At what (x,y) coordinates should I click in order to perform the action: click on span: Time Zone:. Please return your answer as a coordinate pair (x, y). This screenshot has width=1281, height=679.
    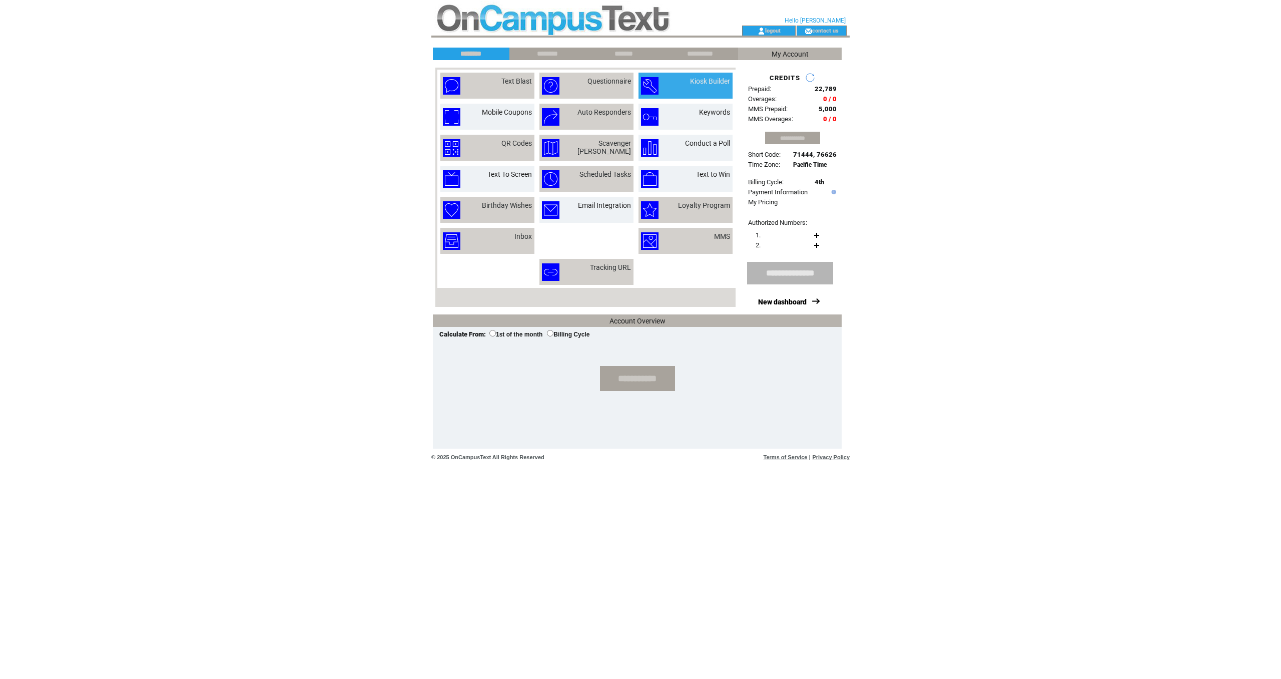
    Looking at the image, I should click on (764, 164).